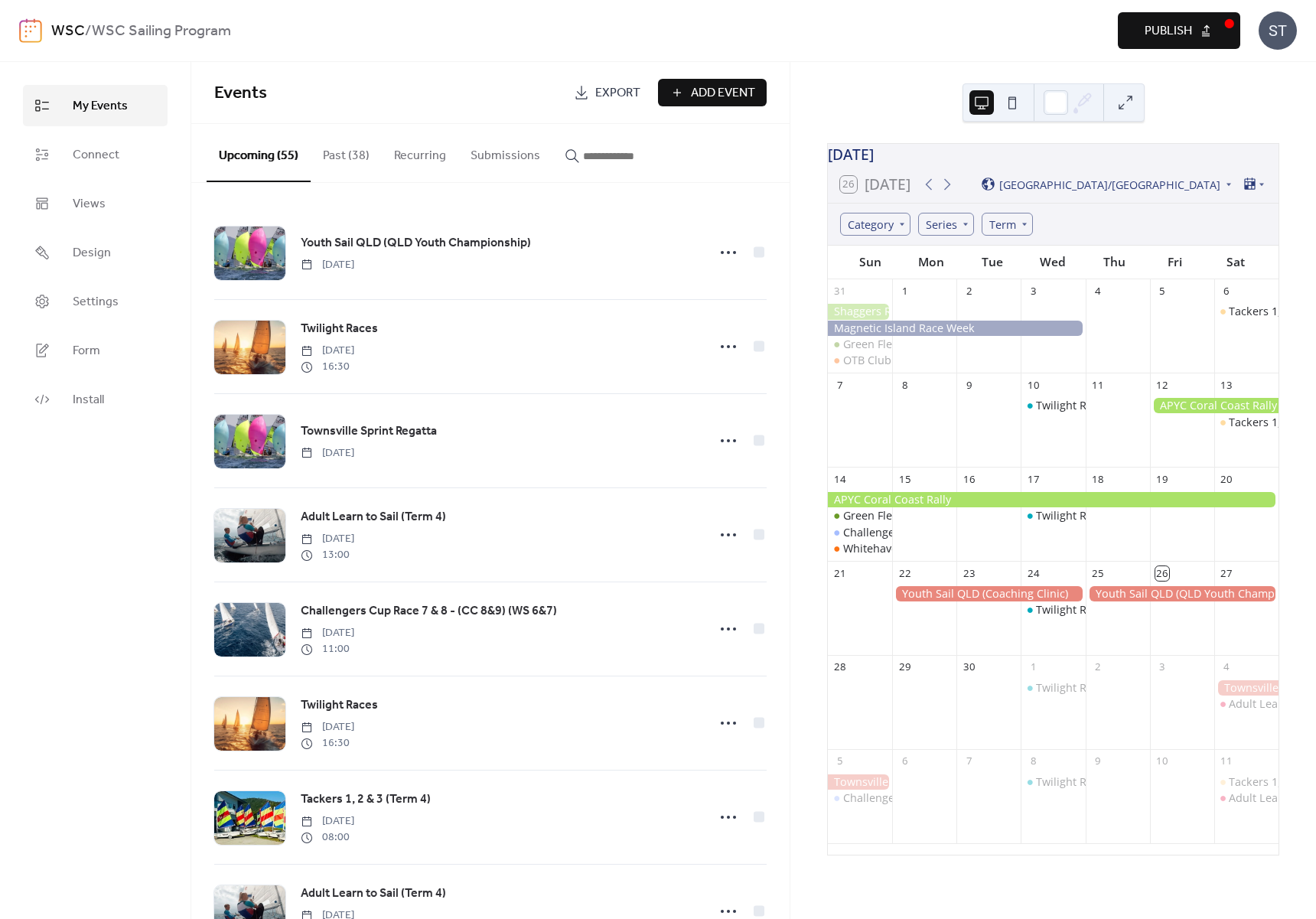  Describe the element at coordinates (904, 668) in the screenshot. I see `div: 29` at that location.